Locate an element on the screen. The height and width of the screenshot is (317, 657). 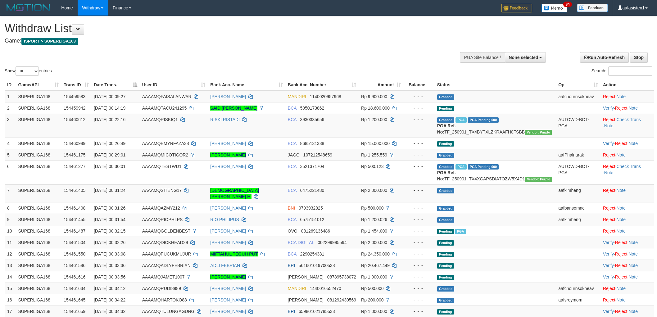
span: AAAAMQRISKIQ1 is located at coordinates (160, 120).